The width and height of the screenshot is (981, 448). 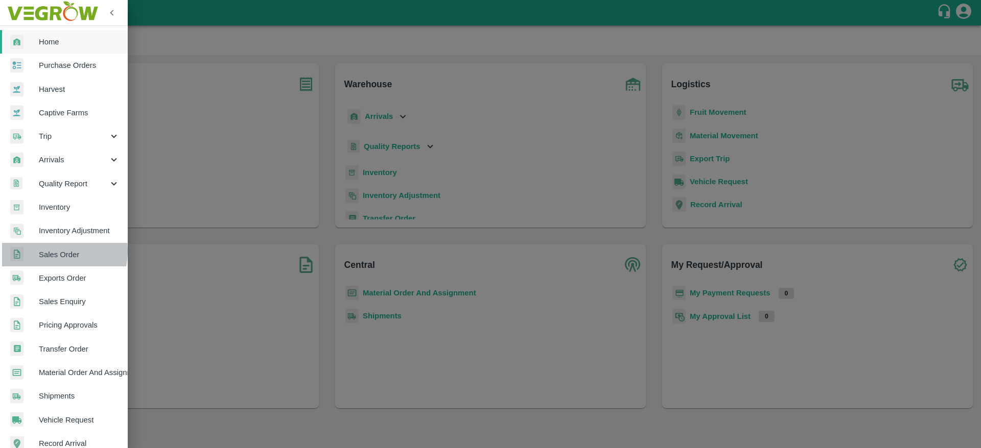 What do you see at coordinates (16, 183) in the screenshot?
I see `img: qualityReport` at bounding box center [16, 183].